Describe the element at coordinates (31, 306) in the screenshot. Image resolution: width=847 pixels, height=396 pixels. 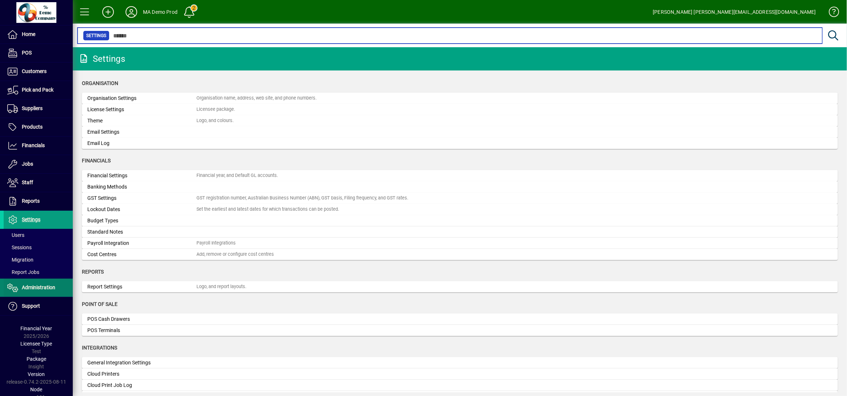
I see `span: Support` at that location.